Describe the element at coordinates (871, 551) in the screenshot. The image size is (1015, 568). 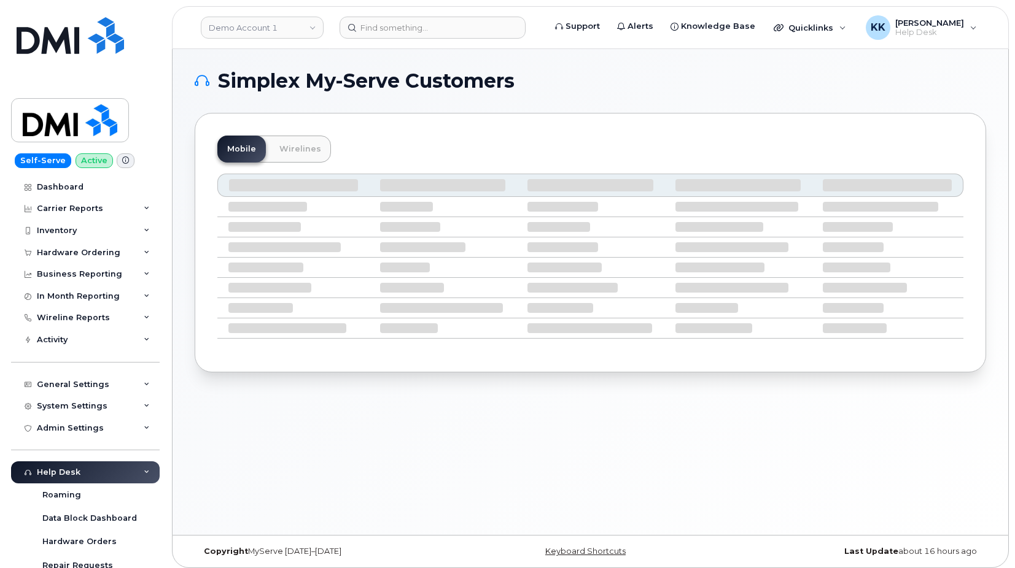
I see `strong: Last Update` at that location.